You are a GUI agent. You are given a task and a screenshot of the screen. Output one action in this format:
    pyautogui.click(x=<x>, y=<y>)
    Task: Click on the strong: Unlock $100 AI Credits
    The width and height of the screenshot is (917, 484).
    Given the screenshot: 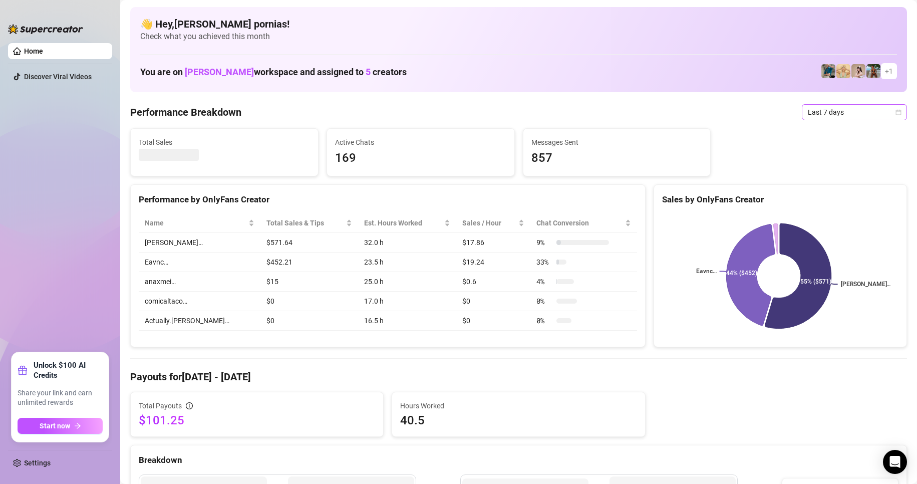 What is the action you would take?
    pyautogui.click(x=68, y=370)
    